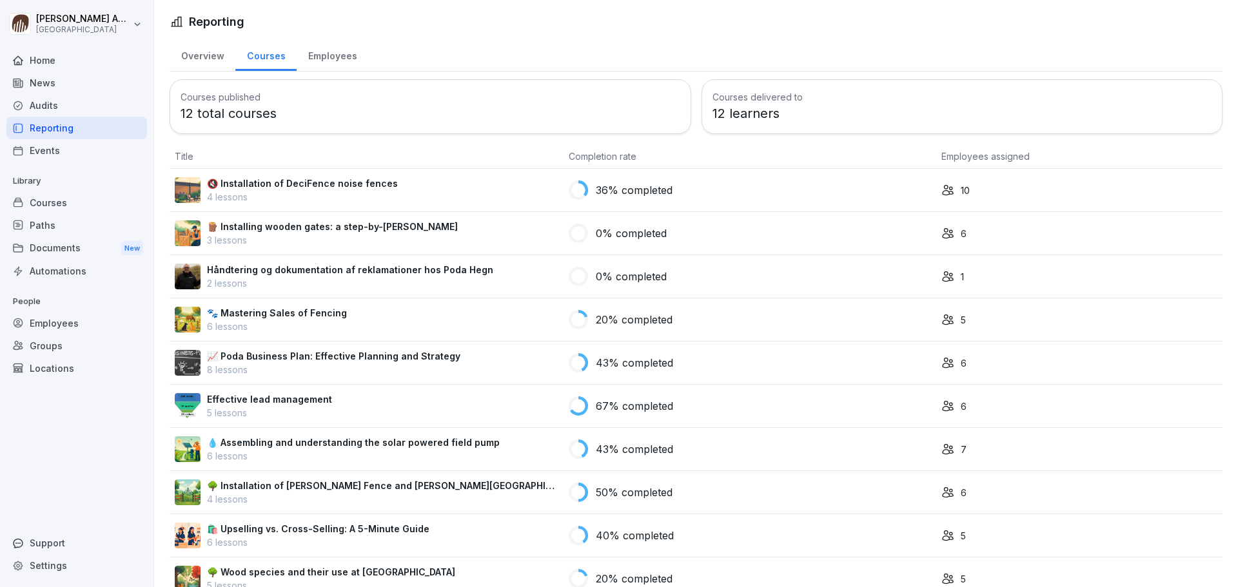 This screenshot has width=1238, height=587. I want to click on span: Title, so click(184, 156).